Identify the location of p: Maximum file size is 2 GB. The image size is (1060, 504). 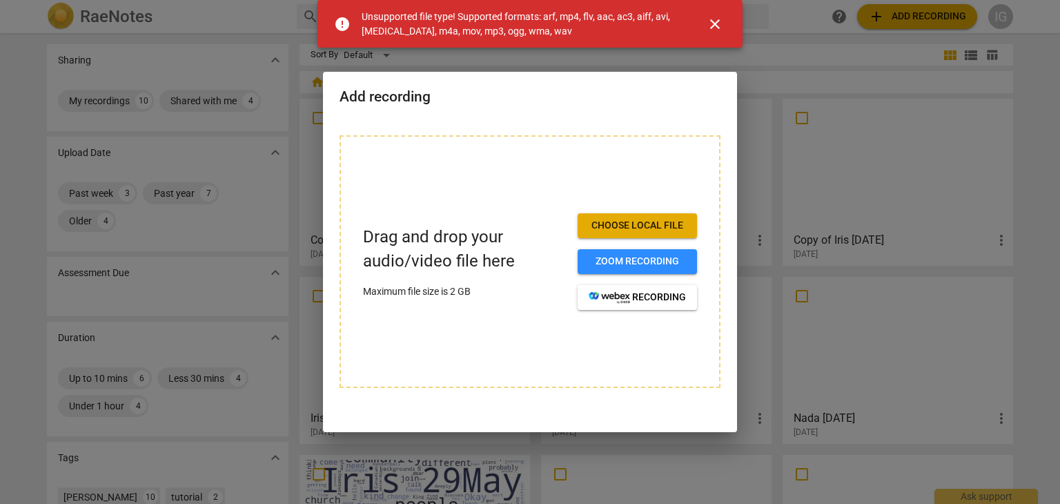
(465, 291).